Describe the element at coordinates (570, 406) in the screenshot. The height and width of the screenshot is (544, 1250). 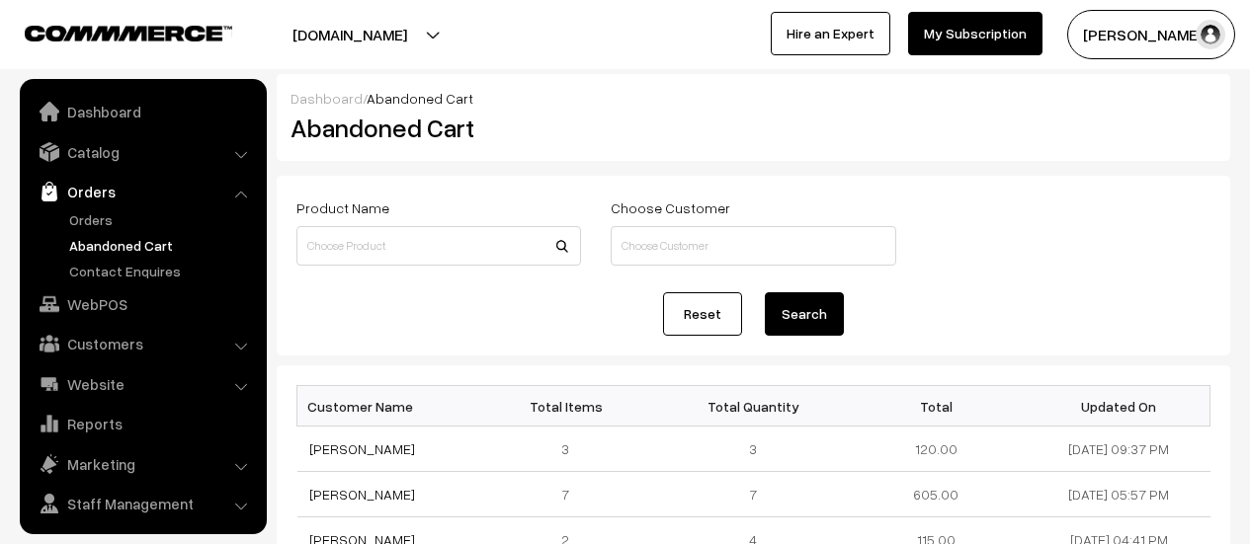
I see `th: Total Items` at that location.